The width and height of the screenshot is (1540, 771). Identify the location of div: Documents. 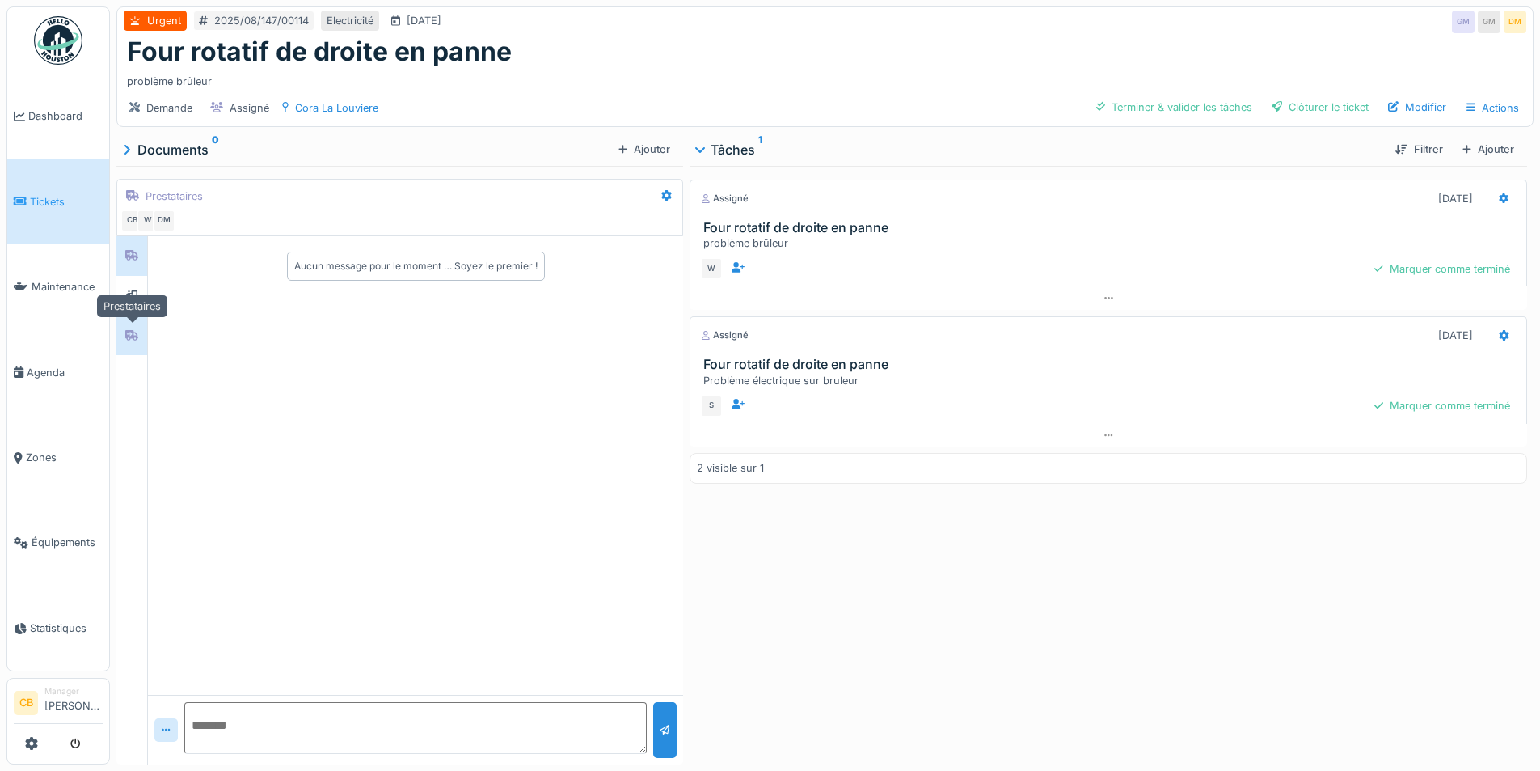
(367, 150).